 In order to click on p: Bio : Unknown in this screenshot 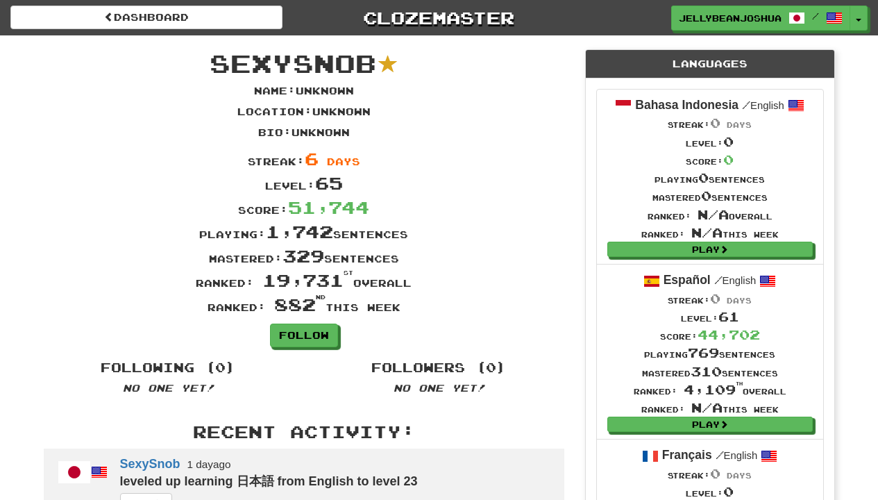, I will do `click(304, 133)`.